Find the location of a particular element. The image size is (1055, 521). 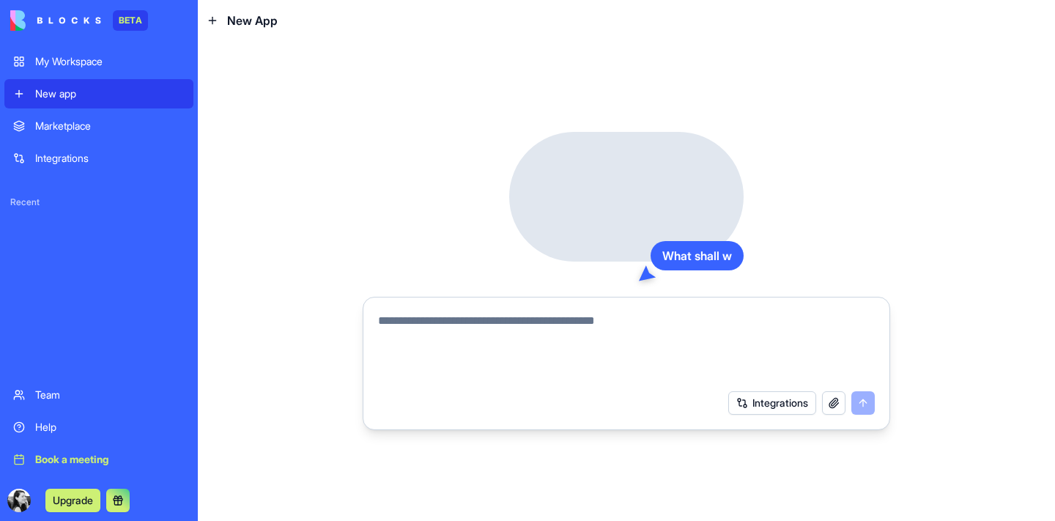

button: Integrations is located at coordinates (772, 403).